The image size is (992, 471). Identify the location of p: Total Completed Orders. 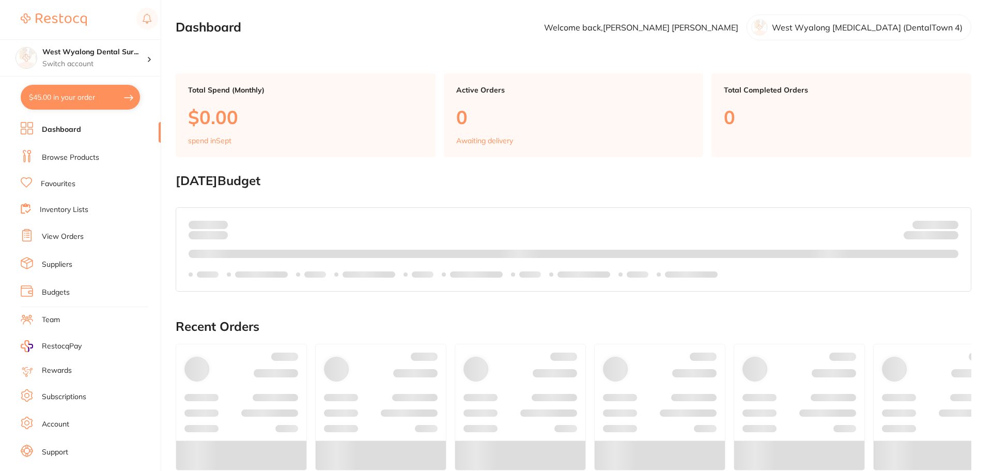
(842, 90).